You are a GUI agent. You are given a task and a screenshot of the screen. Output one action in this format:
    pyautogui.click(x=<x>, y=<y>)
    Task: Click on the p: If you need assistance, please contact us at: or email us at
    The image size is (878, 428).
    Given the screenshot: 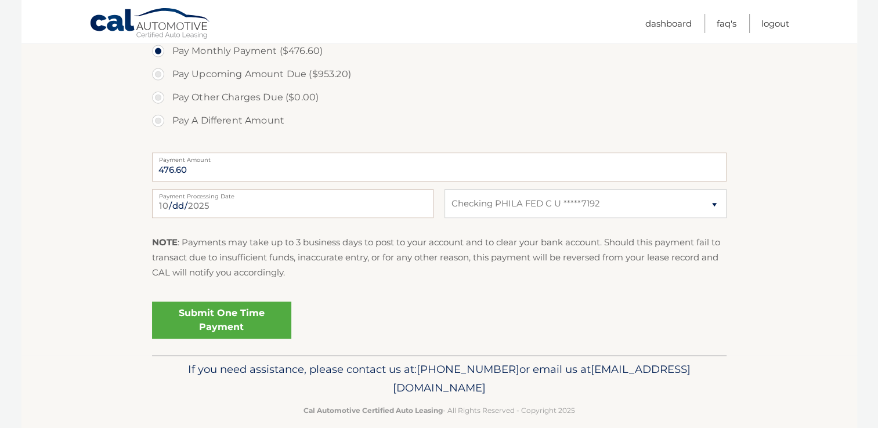 What is the action you would take?
    pyautogui.click(x=439, y=379)
    